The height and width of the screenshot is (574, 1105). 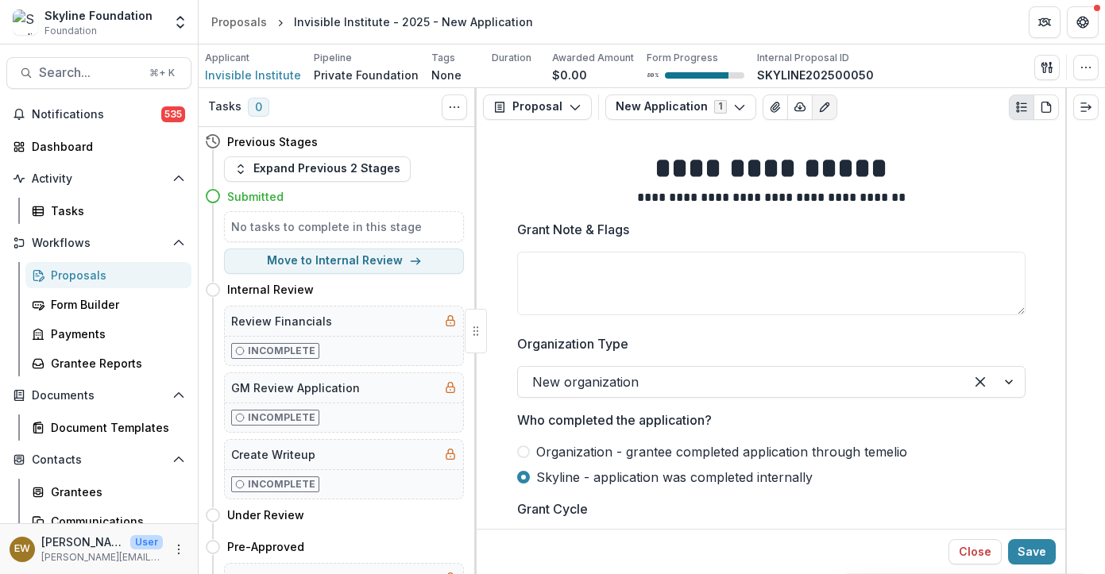 What do you see at coordinates (803, 58) in the screenshot?
I see `p: Internal Proposal ID` at bounding box center [803, 58].